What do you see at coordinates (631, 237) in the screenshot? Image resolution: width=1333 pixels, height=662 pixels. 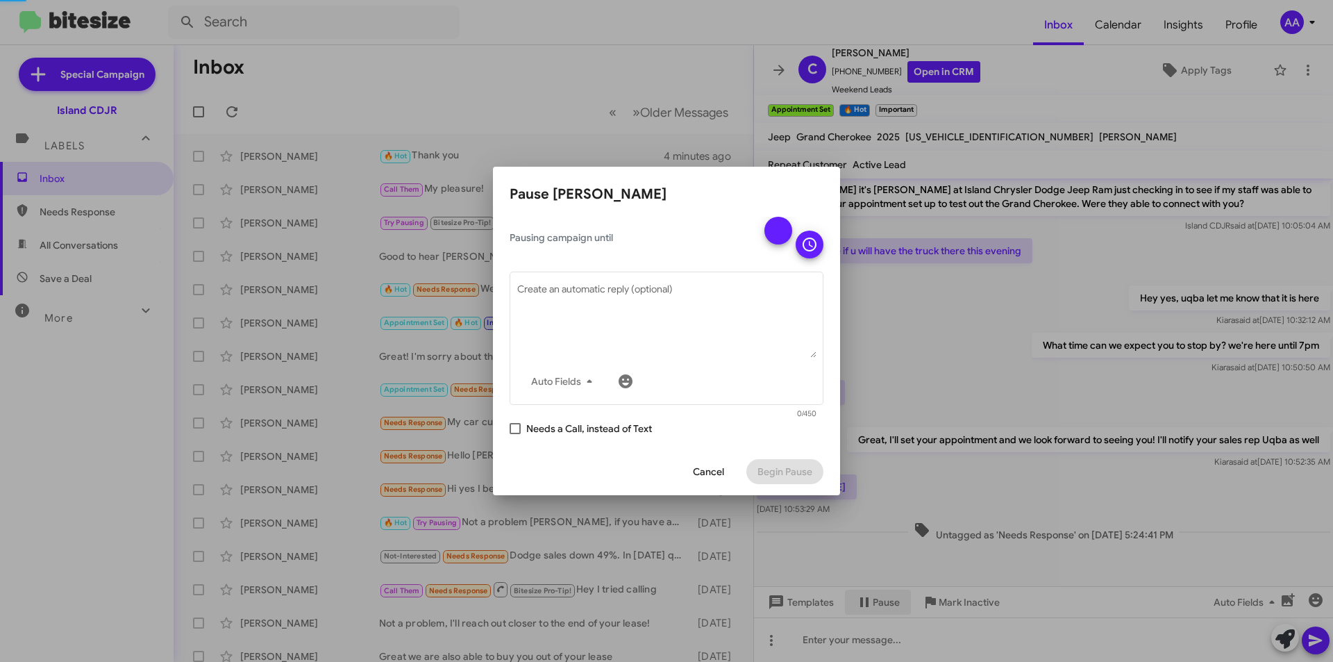 I see `span: Pausing campaign until` at bounding box center [631, 237].